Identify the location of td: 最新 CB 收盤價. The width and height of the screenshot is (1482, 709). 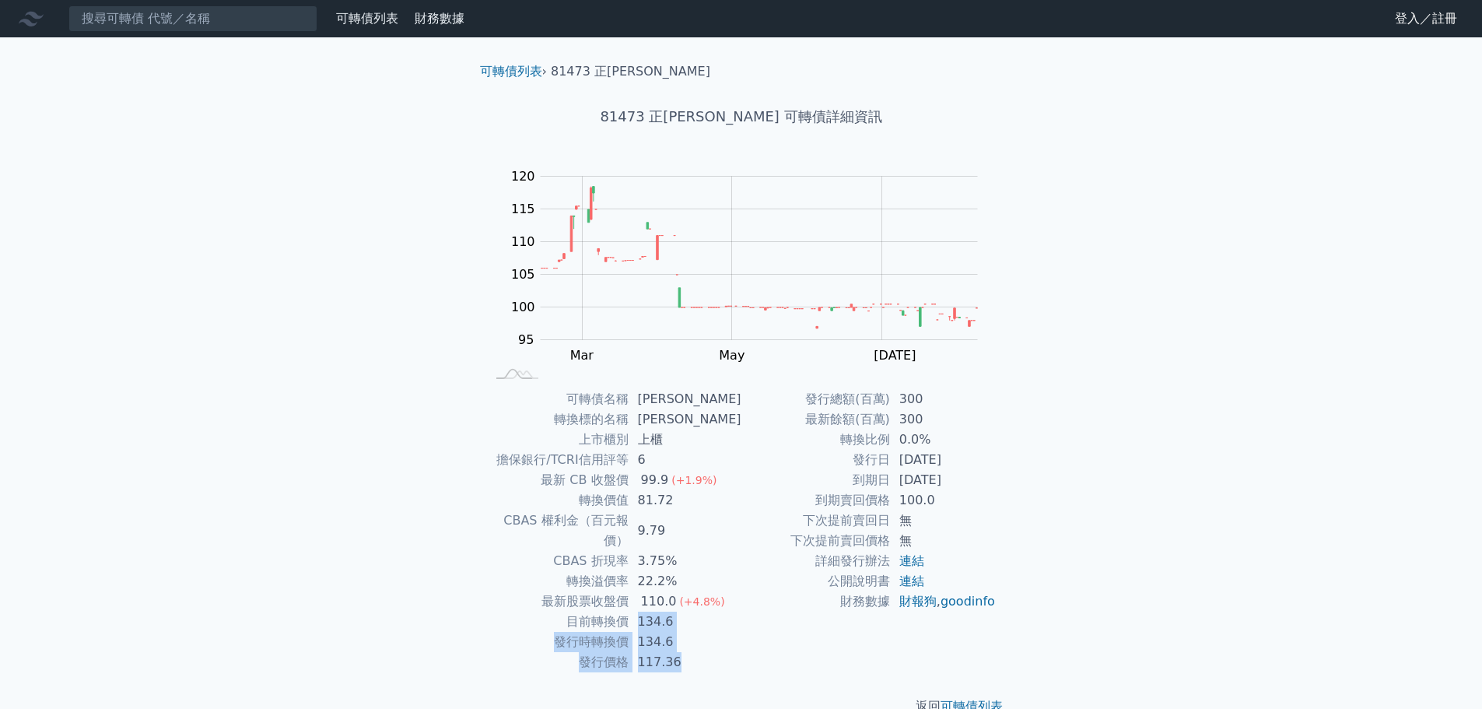
(557, 480).